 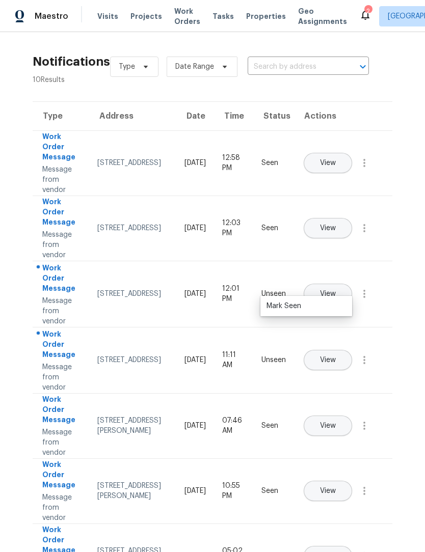 I want to click on span: Date Range, so click(x=194, y=67).